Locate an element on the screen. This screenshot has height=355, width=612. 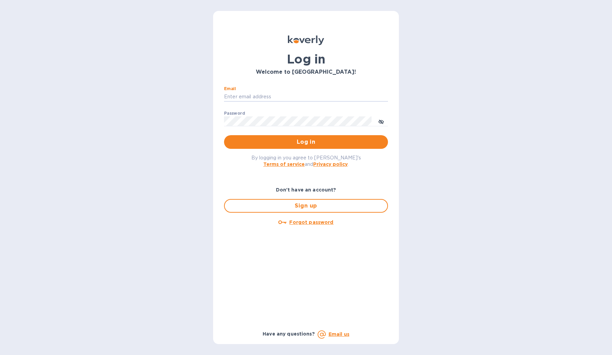
span: Sign up is located at coordinates (306, 206).